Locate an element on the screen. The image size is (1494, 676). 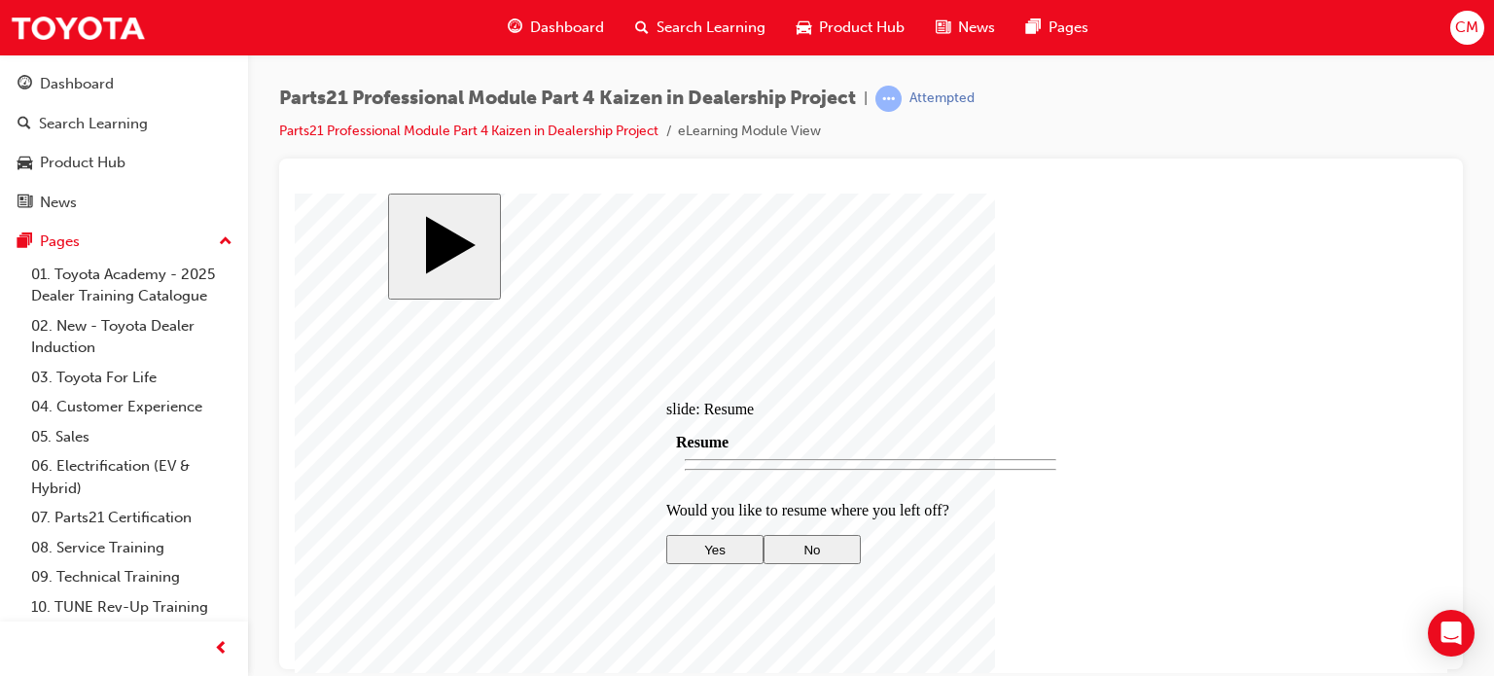
a: 09. Technical Training is located at coordinates (131, 577).